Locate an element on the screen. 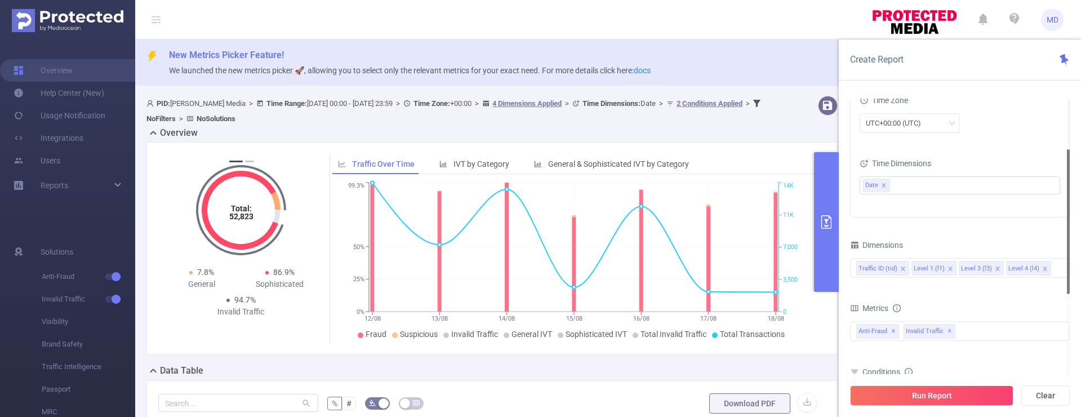 The image size is (1081, 417). tspan: 0% is located at coordinates (361, 312).